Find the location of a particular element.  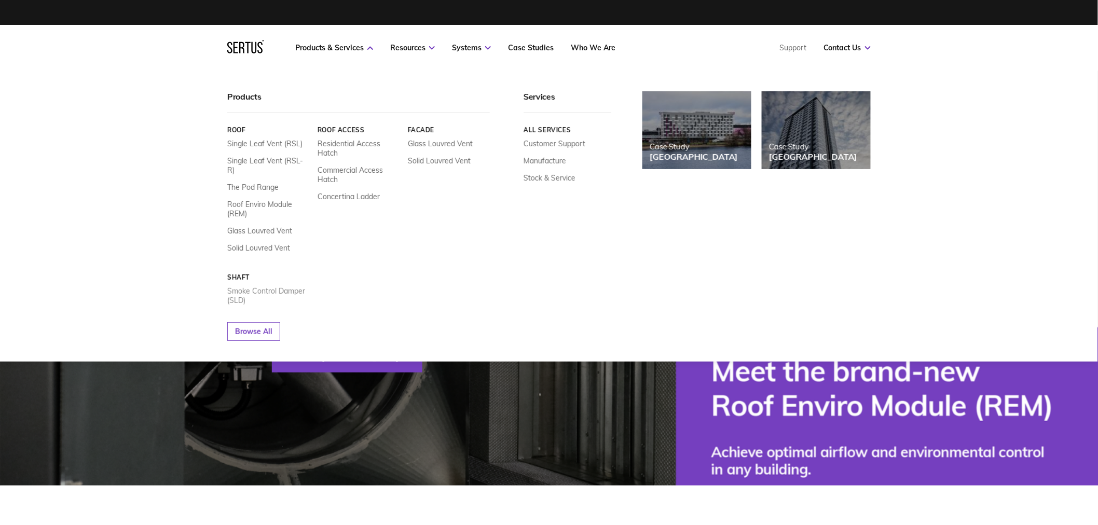

a: Contact Us is located at coordinates (847, 48).